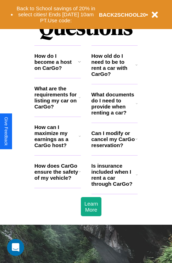  Describe the element at coordinates (56, 97) in the screenshot. I see `h3: What are the requirements for listing my car on CarGo?` at that location.